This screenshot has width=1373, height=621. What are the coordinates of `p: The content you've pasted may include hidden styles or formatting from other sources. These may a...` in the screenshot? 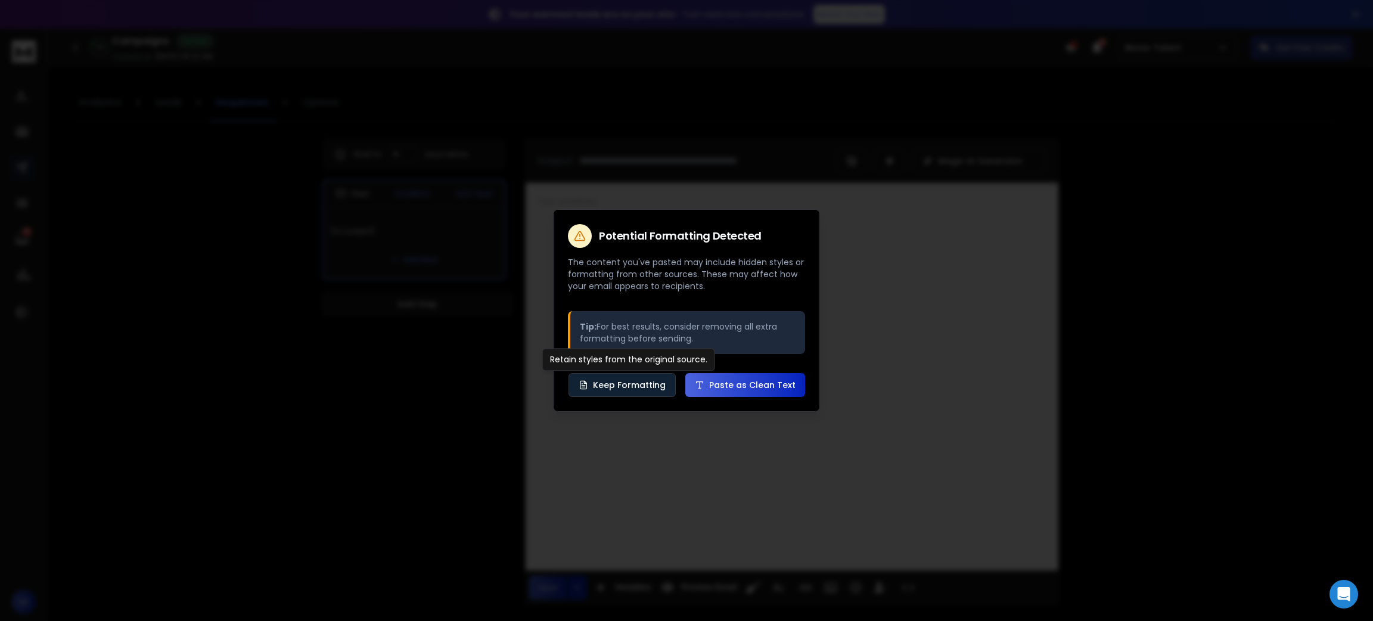 It's located at (687, 274).